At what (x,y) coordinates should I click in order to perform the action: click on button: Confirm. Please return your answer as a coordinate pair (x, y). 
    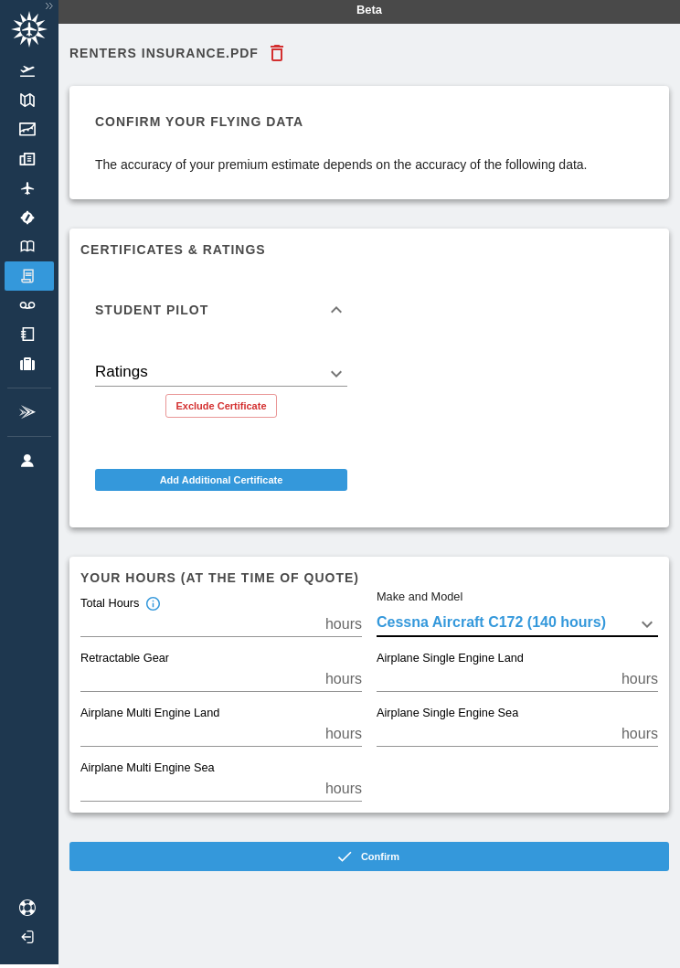
    Looking at the image, I should click on (369, 857).